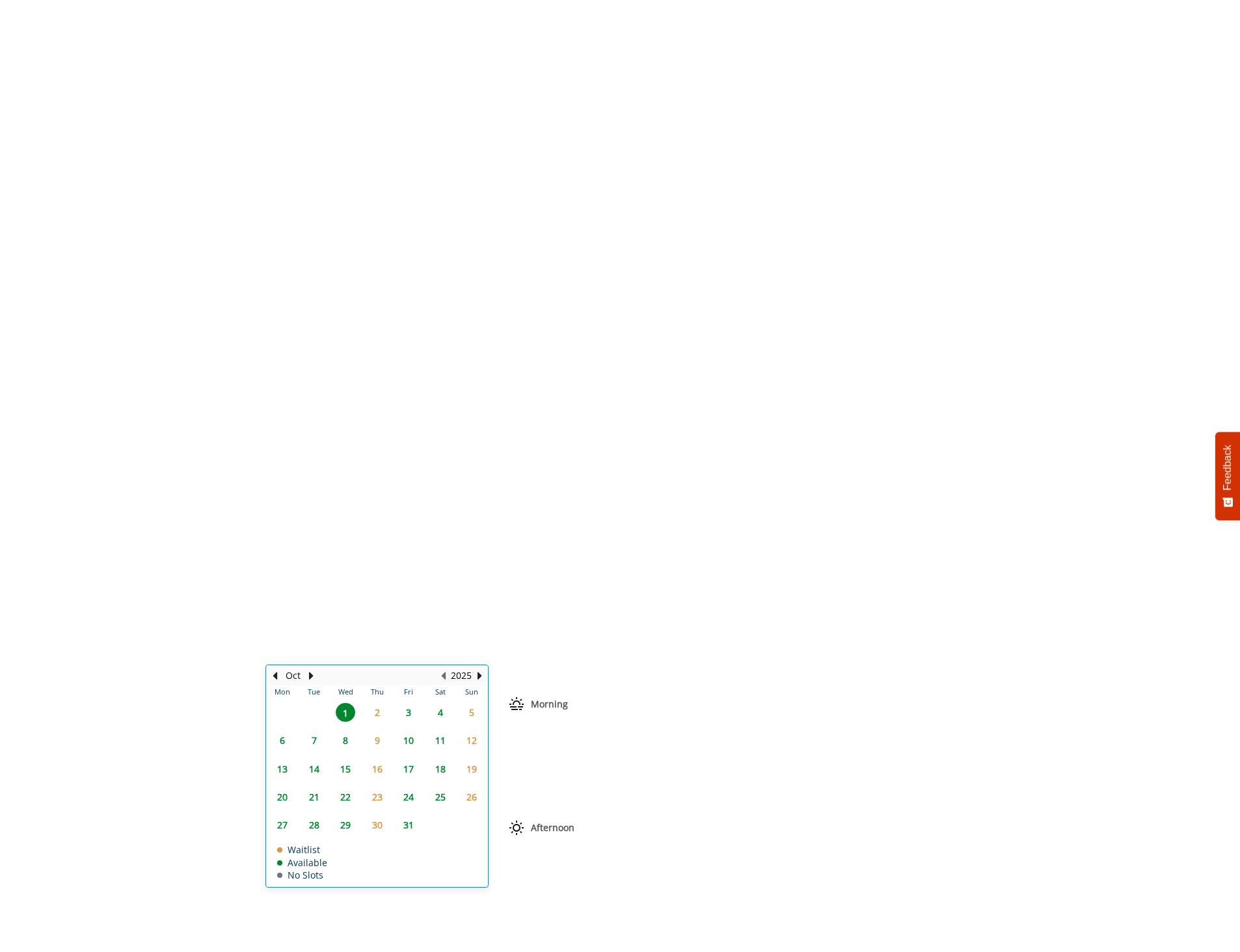  I want to click on td: Select day28, so click(314, 825).